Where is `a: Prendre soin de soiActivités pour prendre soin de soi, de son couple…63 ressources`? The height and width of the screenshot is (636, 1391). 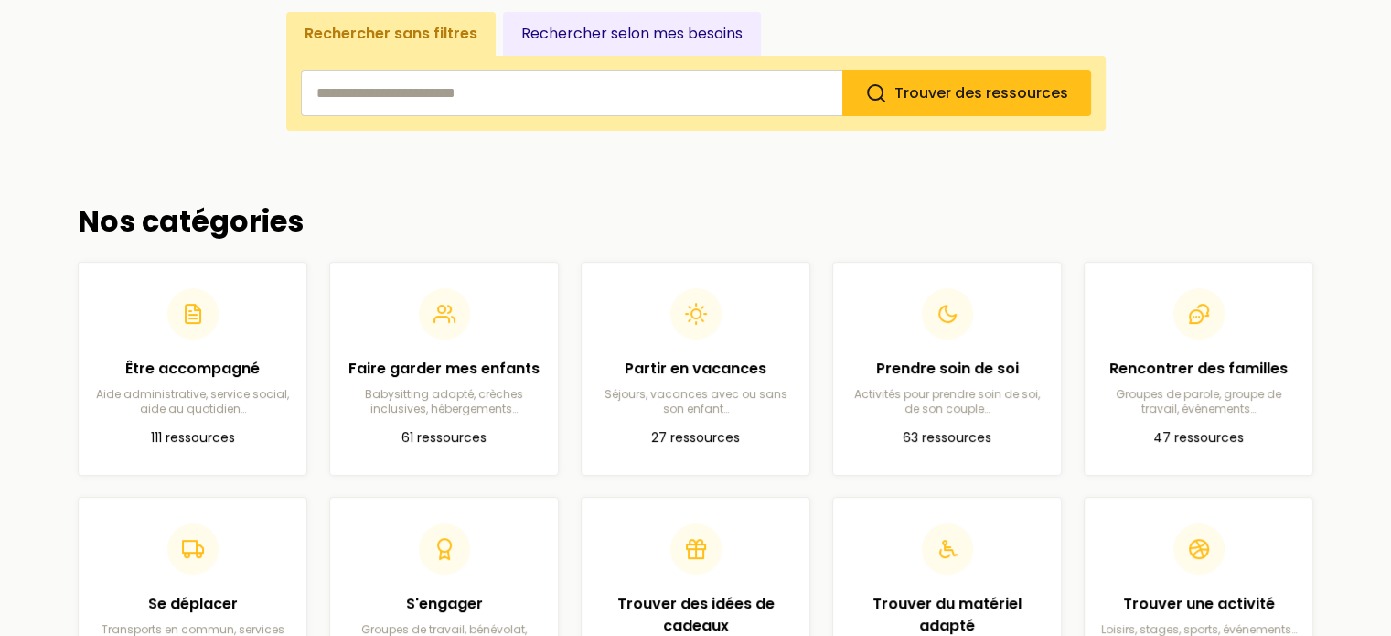 a: Prendre soin de soiActivités pour prendre soin de soi, de son couple…63 ressources is located at coordinates (947, 369).